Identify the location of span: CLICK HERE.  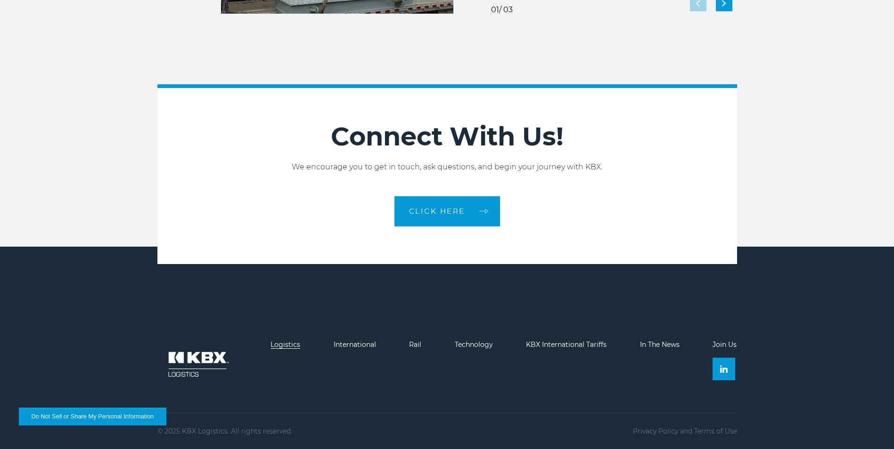
(437, 211).